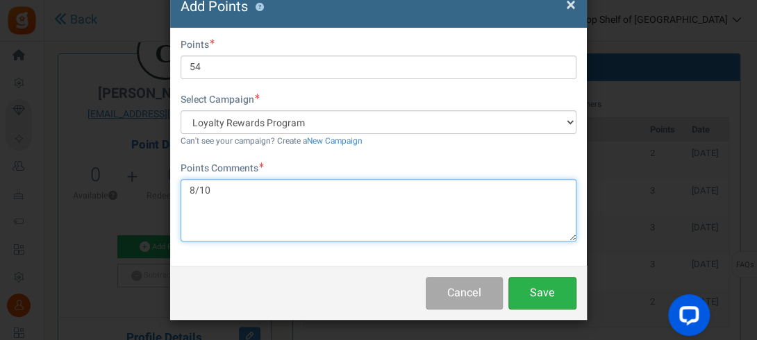 The width and height of the screenshot is (757, 340). What do you see at coordinates (197, 45) in the screenshot?
I see `label: Points` at bounding box center [197, 45].